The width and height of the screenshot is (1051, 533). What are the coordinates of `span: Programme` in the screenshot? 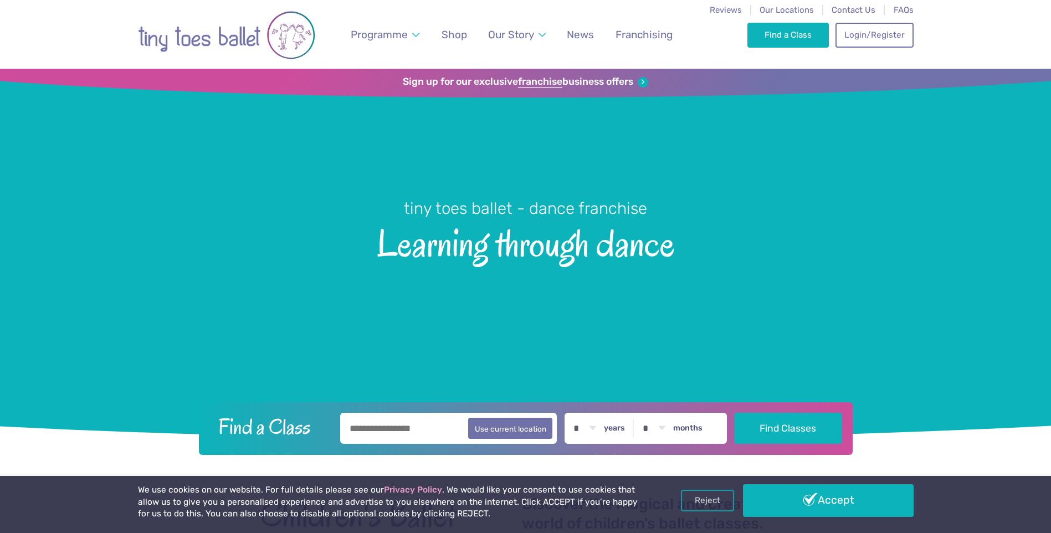 It's located at (379, 34).